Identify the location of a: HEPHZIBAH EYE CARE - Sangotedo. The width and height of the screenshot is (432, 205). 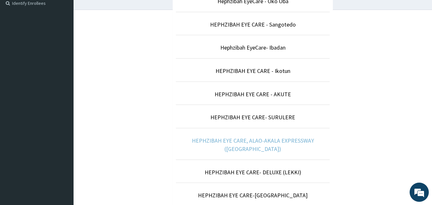
(253, 24).